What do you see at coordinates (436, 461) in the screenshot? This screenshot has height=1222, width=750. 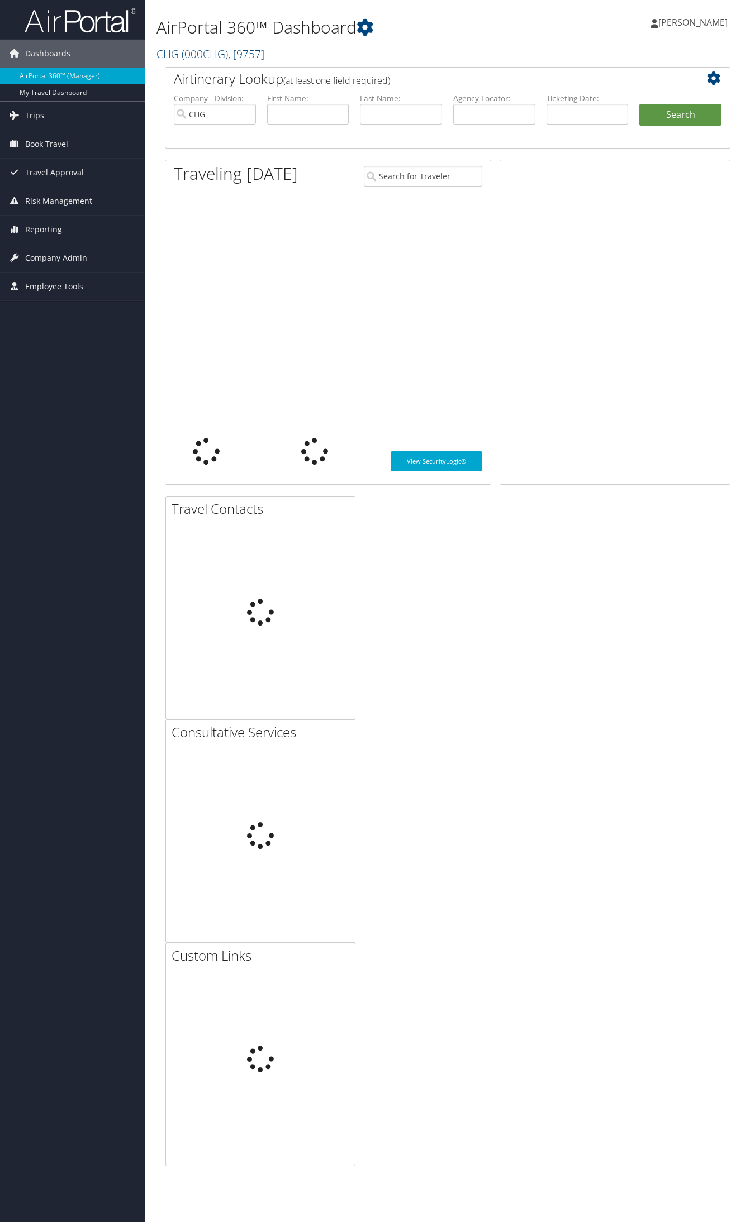 I see `a: View SecurityLogic®` at bounding box center [436, 461].